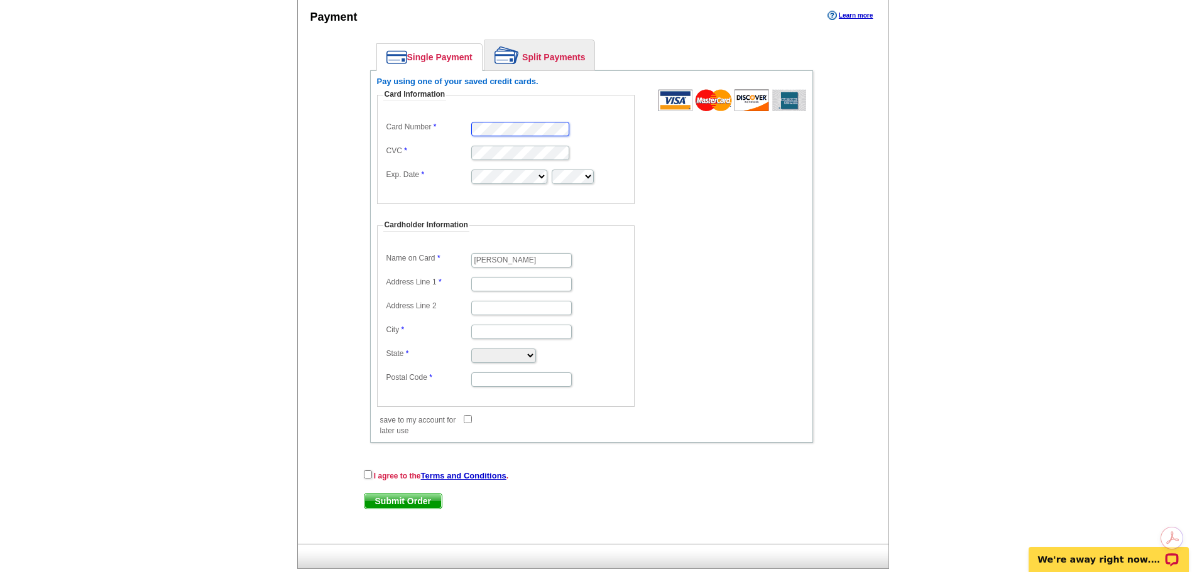 The width and height of the screenshot is (1197, 572). What do you see at coordinates (428, 151) in the screenshot?
I see `label: CVC` at bounding box center [428, 151].